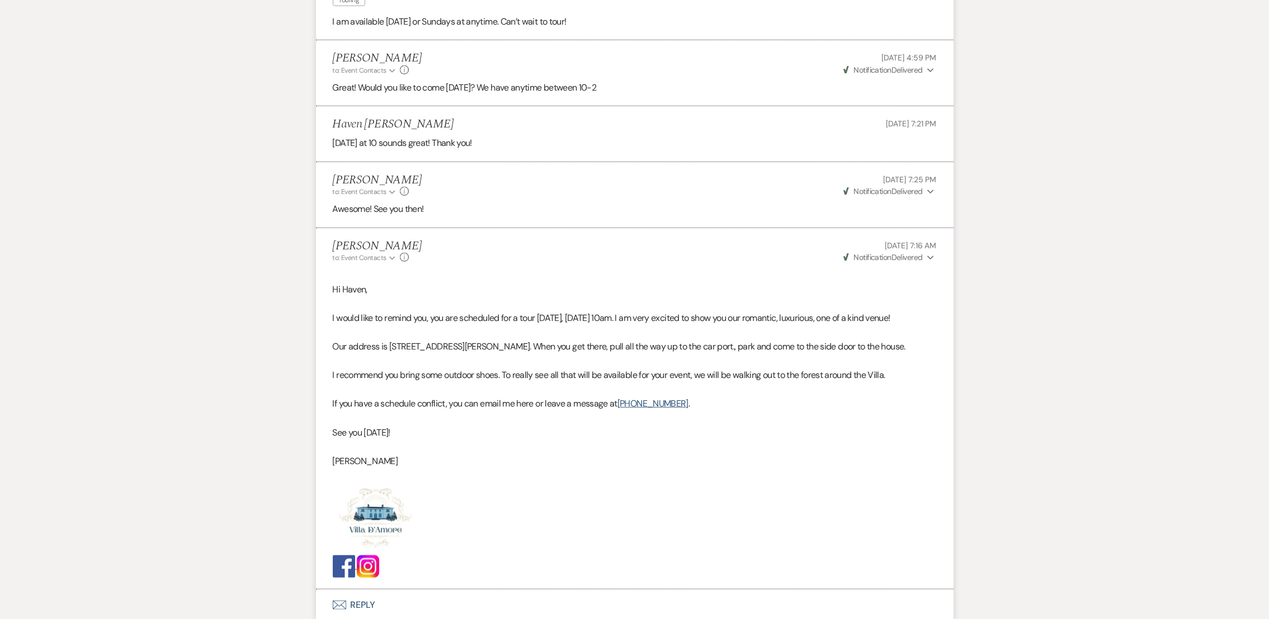 Image resolution: width=1269 pixels, height=619 pixels. I want to click on p: If you have a schedule conflict, you can email me here or leave a message at ., so click(635, 404).